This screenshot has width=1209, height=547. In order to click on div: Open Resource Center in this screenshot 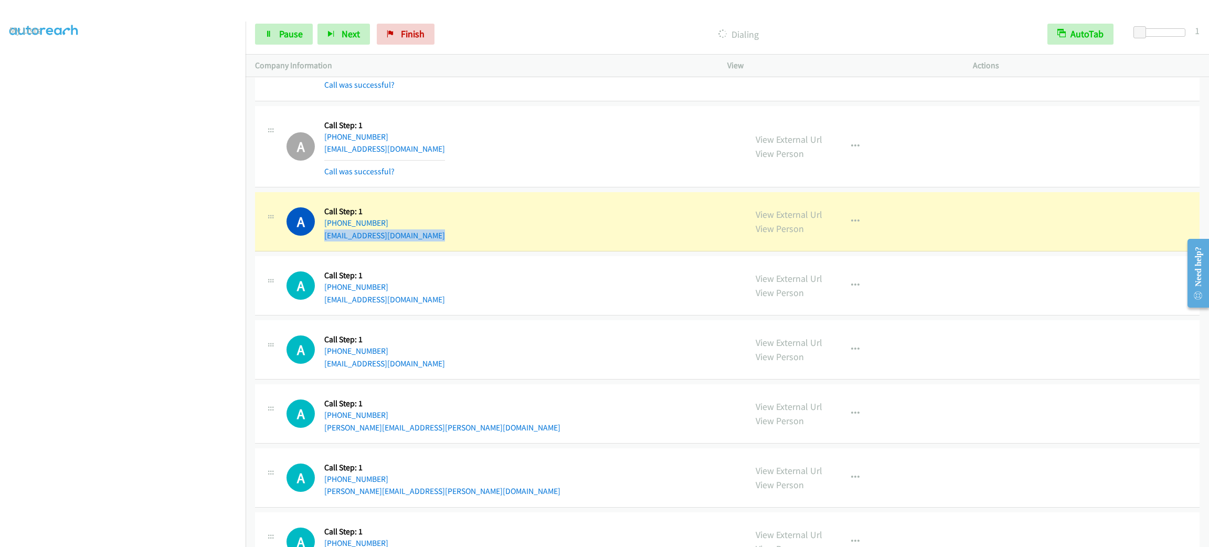, I will do `click(19, 41)`.